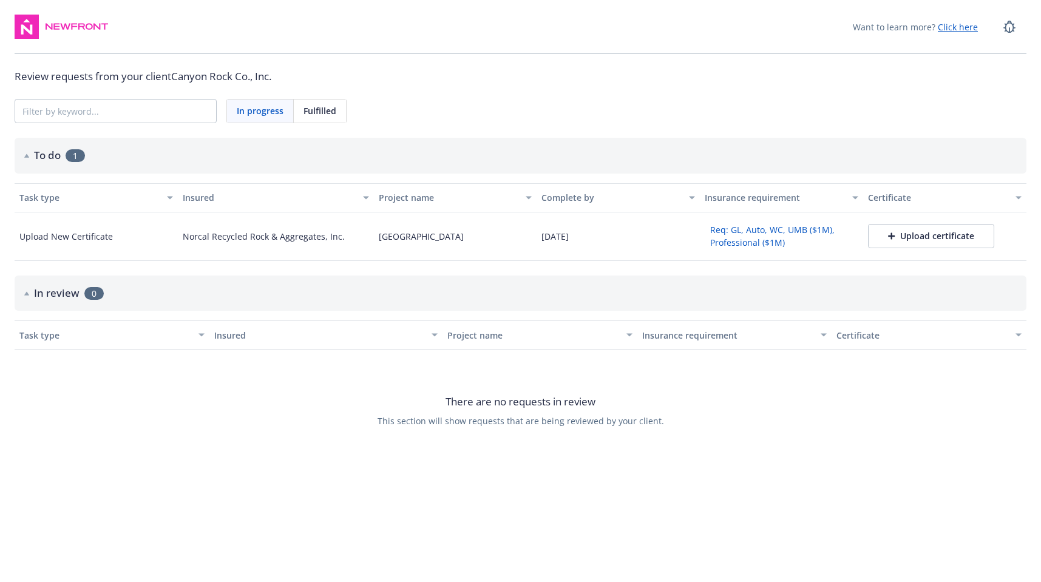  What do you see at coordinates (781, 236) in the screenshot?
I see `button: Req: GL, Auto, WC, UMB ($1M), Professional ($1M)` at bounding box center [781, 236].